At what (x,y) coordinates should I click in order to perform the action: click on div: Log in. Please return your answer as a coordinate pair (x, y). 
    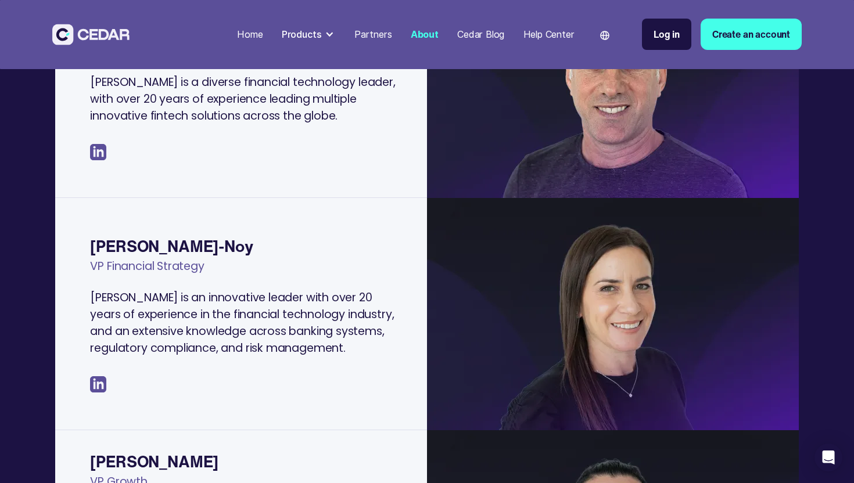
    Looking at the image, I should click on (666, 34).